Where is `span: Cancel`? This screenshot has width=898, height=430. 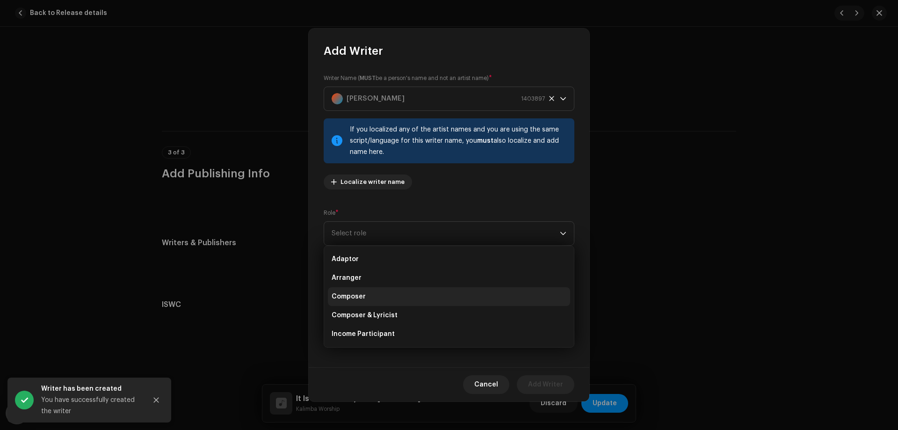 span: Cancel is located at coordinates (486, 384).